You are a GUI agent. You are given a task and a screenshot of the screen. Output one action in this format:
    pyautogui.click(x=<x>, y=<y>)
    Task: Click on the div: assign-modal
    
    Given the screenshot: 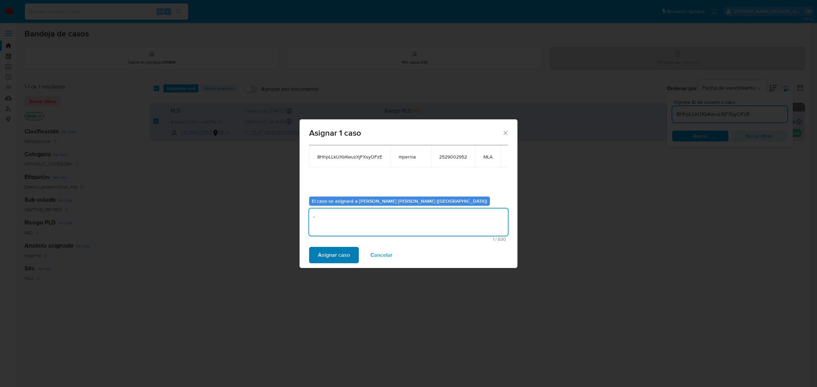 What is the action you would take?
    pyautogui.click(x=409, y=194)
    